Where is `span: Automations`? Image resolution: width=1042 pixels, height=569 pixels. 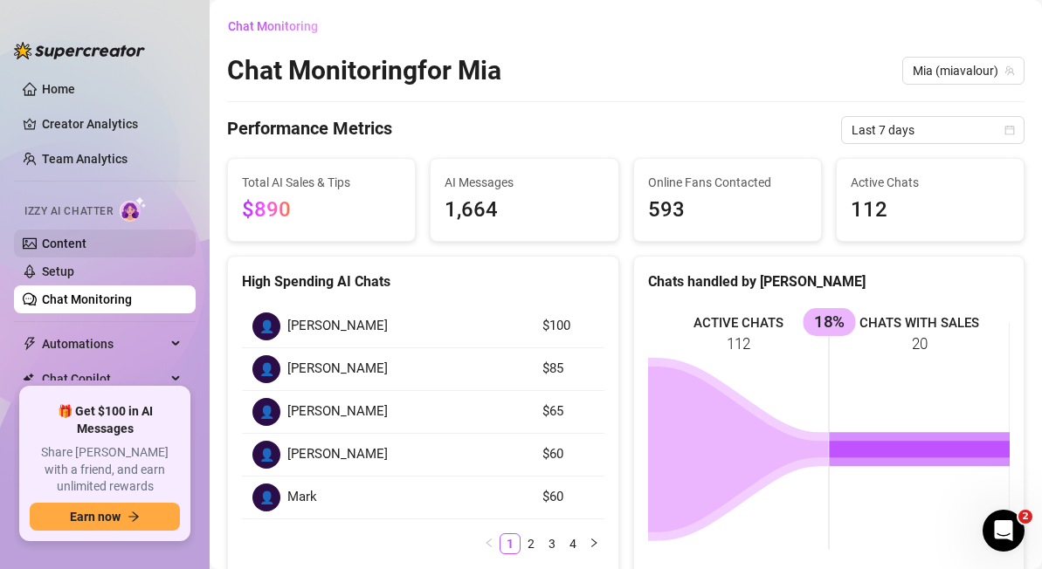 span: Automations is located at coordinates (104, 344).